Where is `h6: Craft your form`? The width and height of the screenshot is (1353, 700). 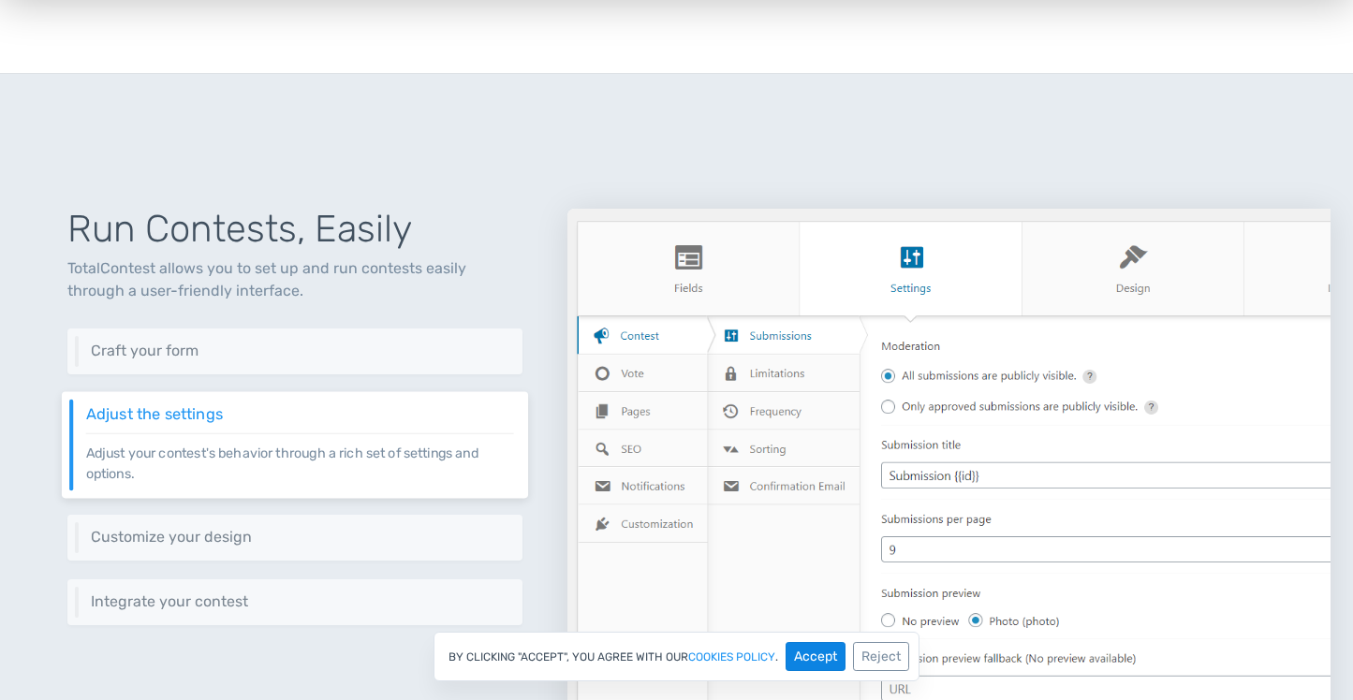
h6: Craft your form is located at coordinates (300, 351).